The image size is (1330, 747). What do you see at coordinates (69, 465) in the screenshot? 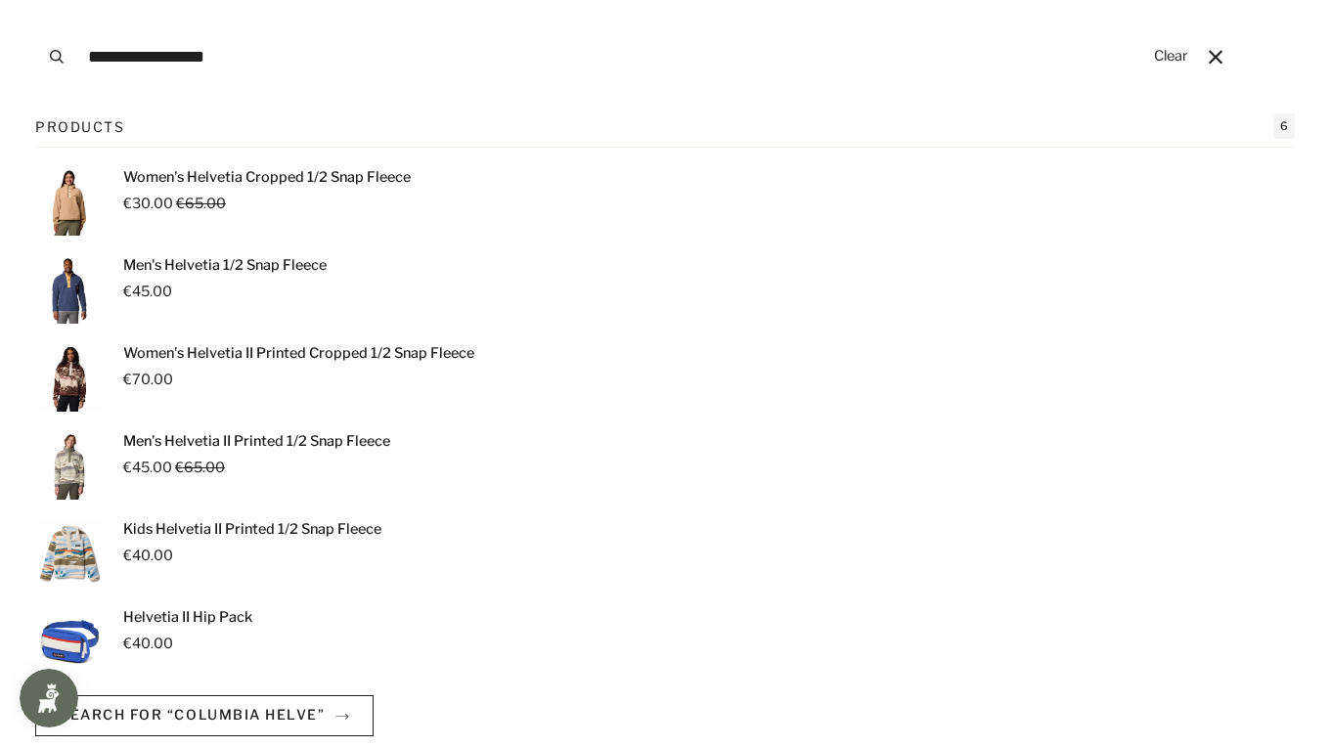
I see `img: Men's Helvetia II Printed 1/2 Snap Fleece` at bounding box center [69, 465].